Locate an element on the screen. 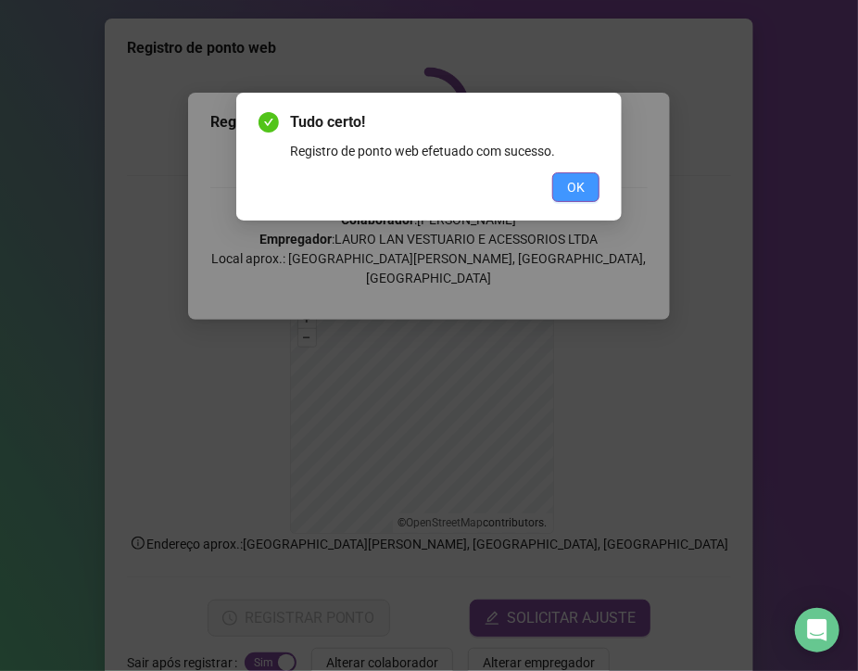 Image resolution: width=858 pixels, height=671 pixels. span: OK is located at coordinates (575, 187).